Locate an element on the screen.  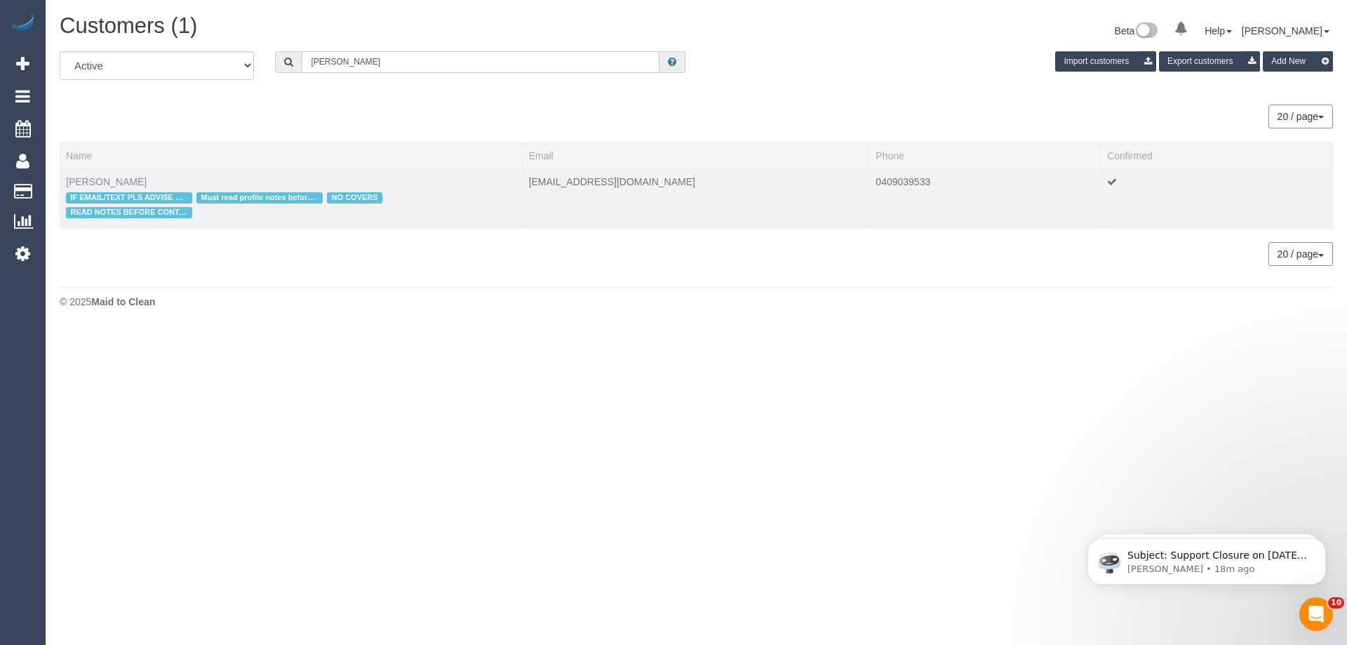
td: Email is located at coordinates (696, 198).